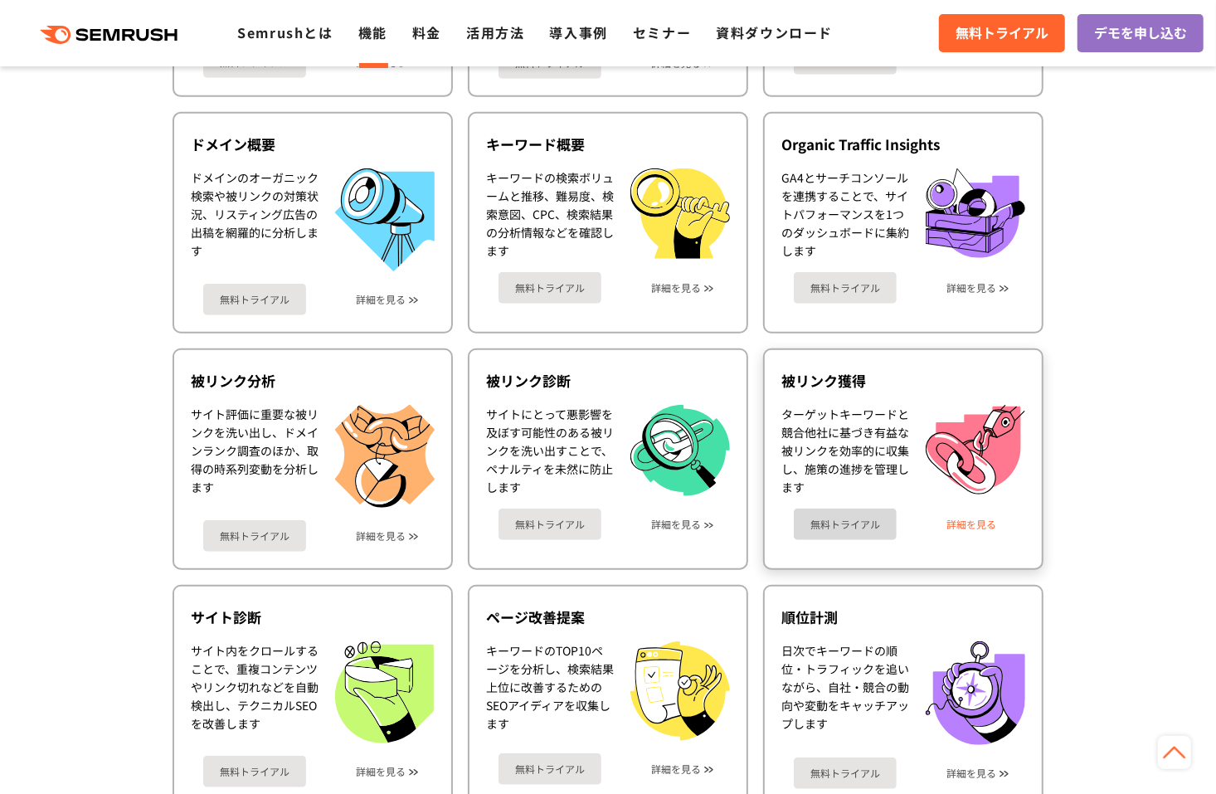 The image size is (1216, 794). What do you see at coordinates (680, 691) in the screenshot?
I see `img: ページ改善提案` at bounding box center [680, 691].